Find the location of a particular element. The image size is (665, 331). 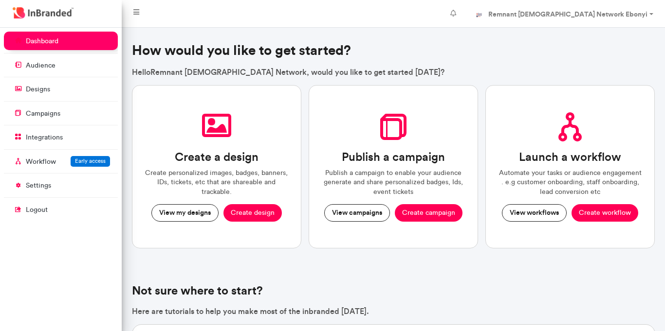

h3: Launch a workflow is located at coordinates (570, 157).